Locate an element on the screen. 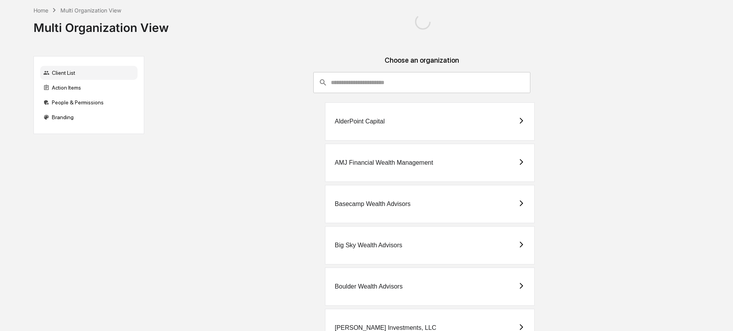 The height and width of the screenshot is (331, 733). div: AMJ Financial Wealth Management is located at coordinates (384, 163).